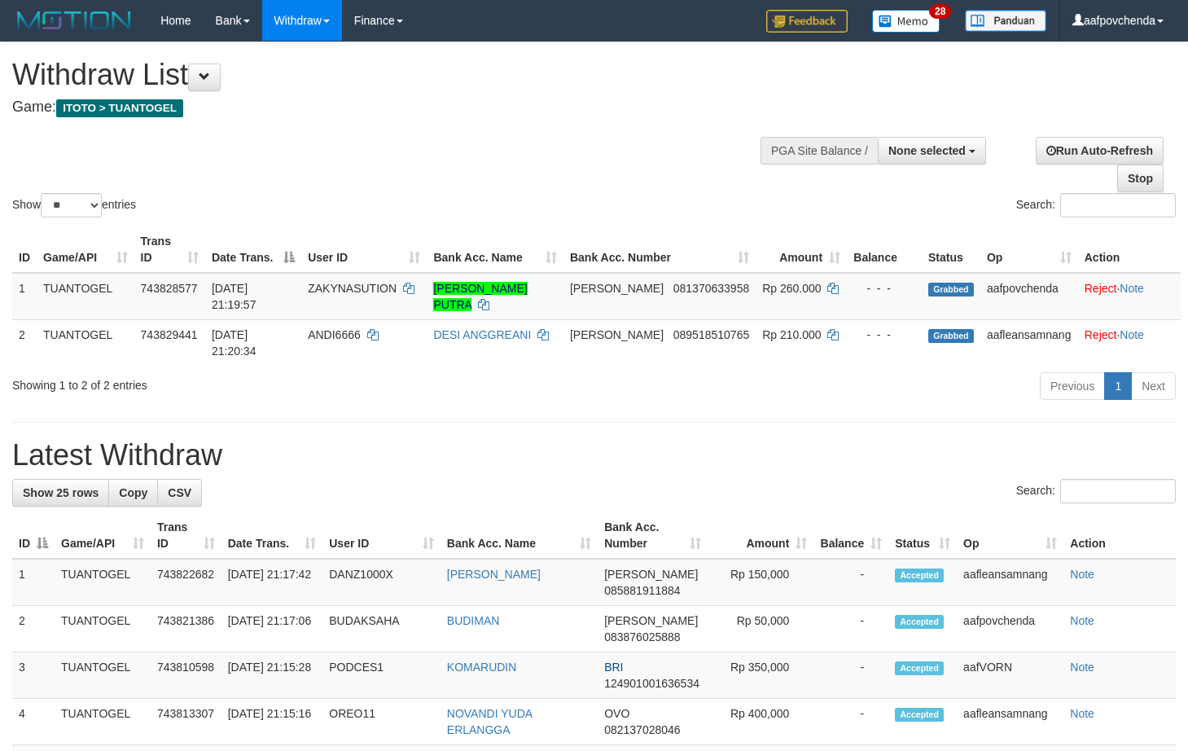 The width and height of the screenshot is (1188, 751). I want to click on td: 743813307, so click(186, 721).